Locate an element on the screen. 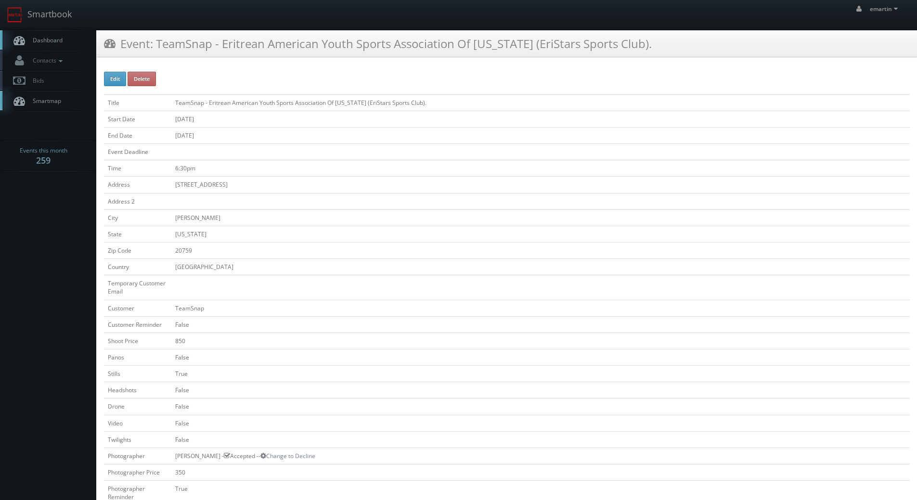 This screenshot has height=500, width=917. td: Event Deadline is located at coordinates (138, 152).